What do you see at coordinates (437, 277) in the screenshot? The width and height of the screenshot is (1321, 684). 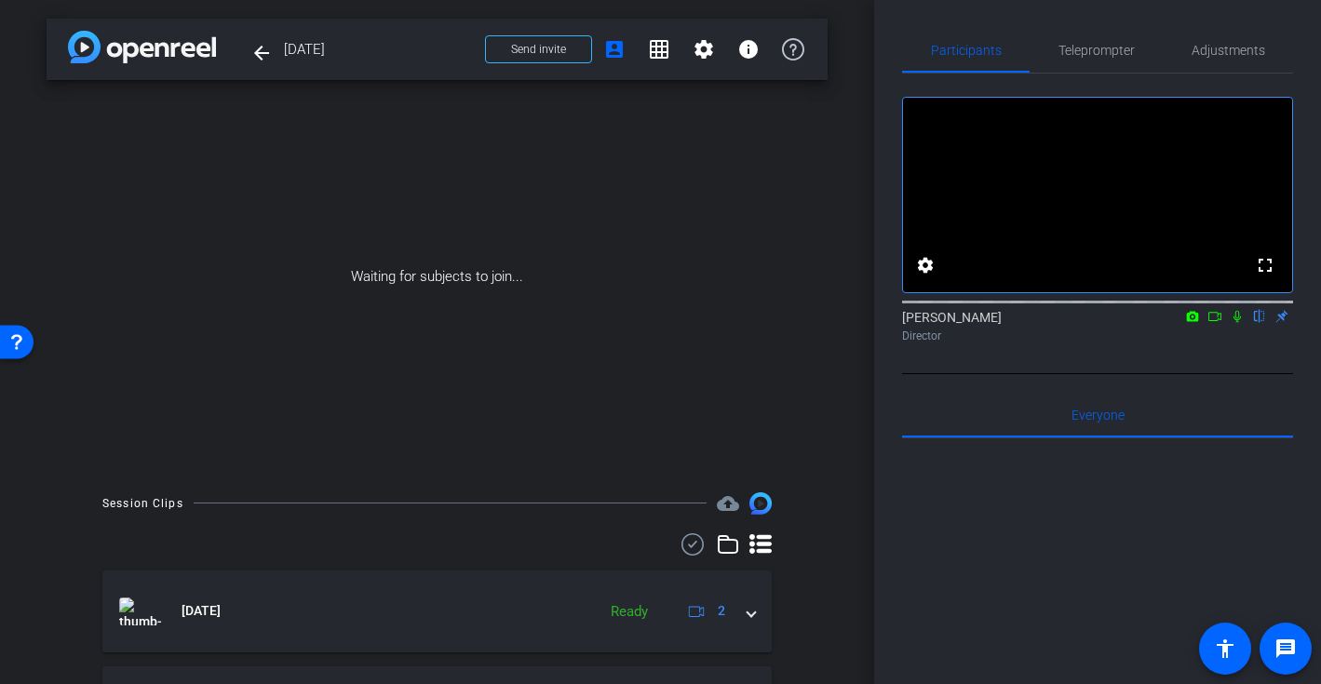 I see `div: Waiting for subjects to join...` at bounding box center [437, 277].